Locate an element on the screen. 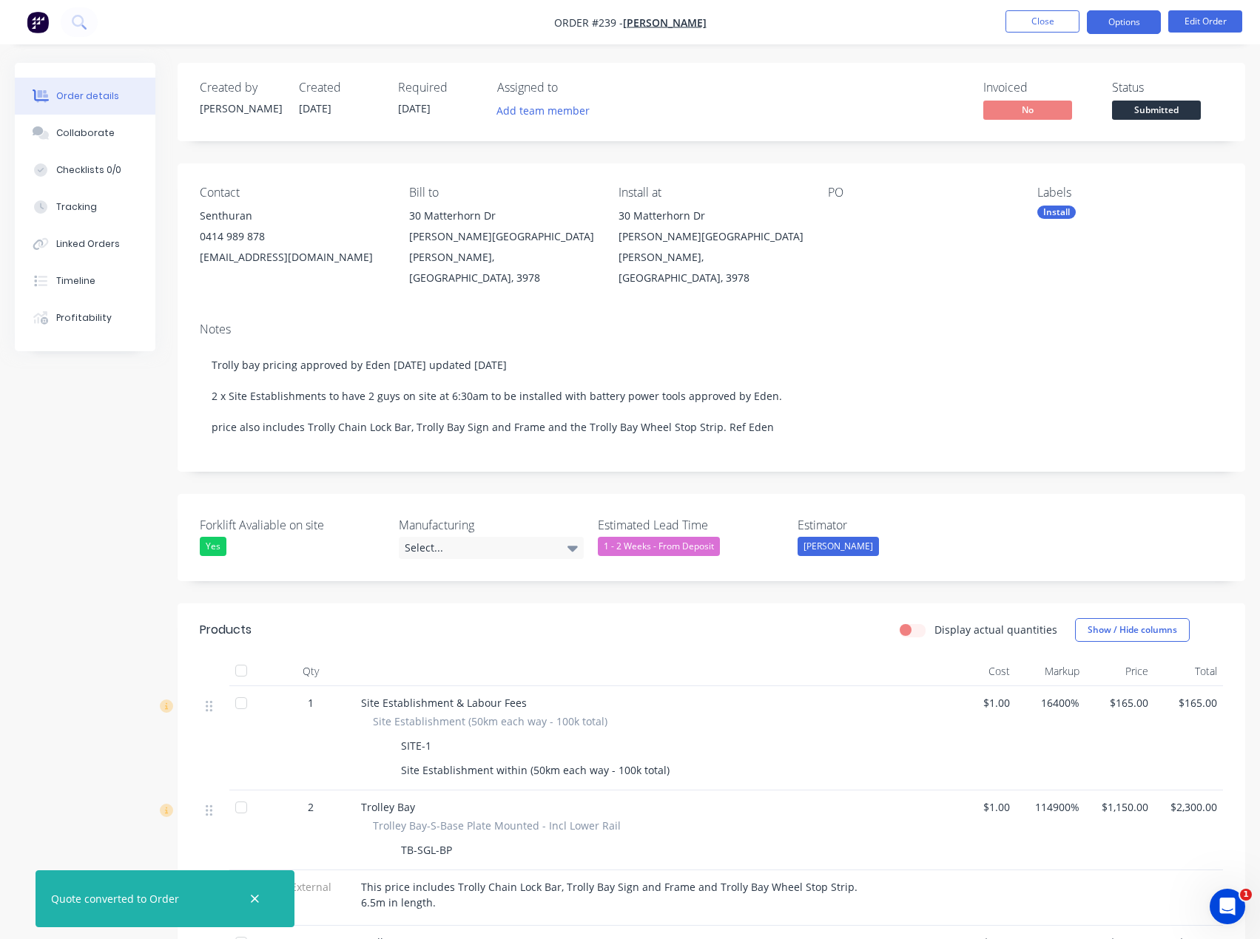  button: Collaborate is located at coordinates (85, 133).